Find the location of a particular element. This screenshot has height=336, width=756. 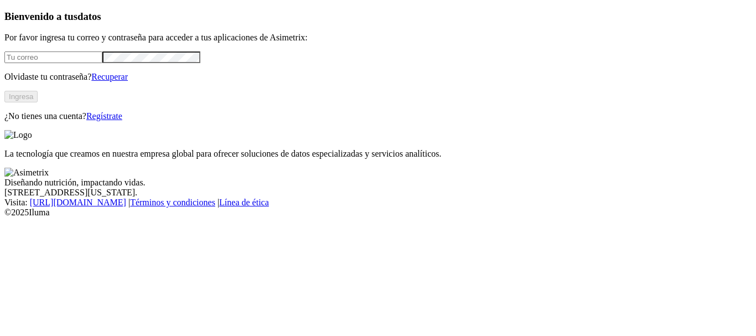

p: Por favor ingresa tu correo y contraseña para acceder a tus aplicaciones de Asimetrix: is located at coordinates (378, 38).